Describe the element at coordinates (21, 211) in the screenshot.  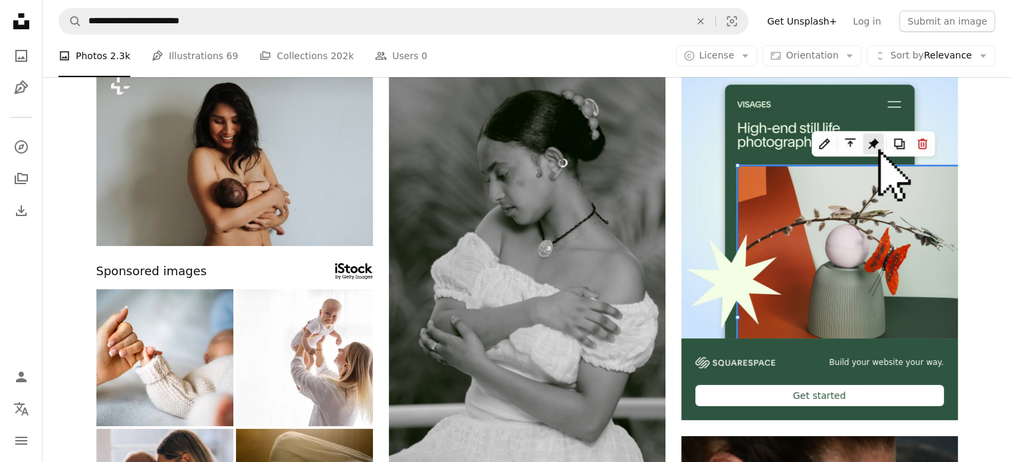
I see `a: Download History` at that location.